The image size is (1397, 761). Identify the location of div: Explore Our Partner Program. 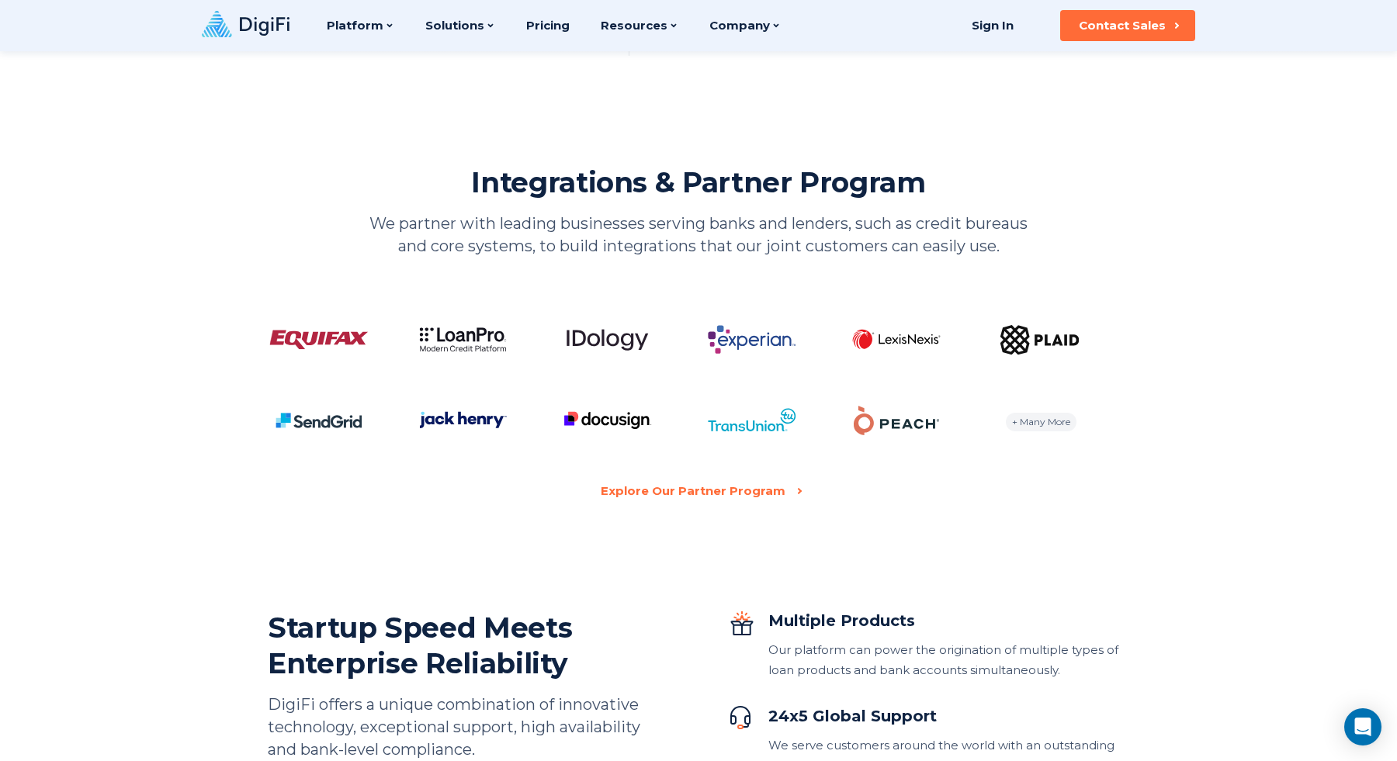
(693, 491).